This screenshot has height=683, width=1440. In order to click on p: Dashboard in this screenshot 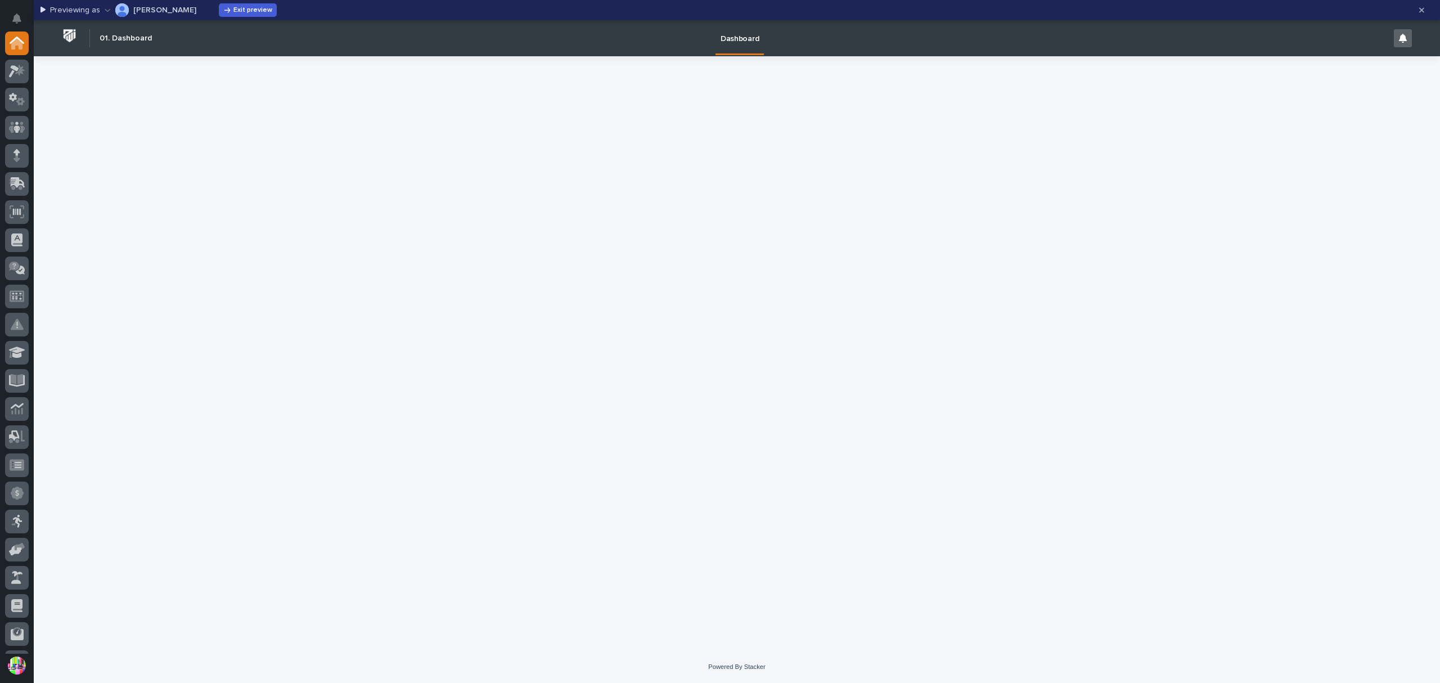, I will do `click(740, 32)`.